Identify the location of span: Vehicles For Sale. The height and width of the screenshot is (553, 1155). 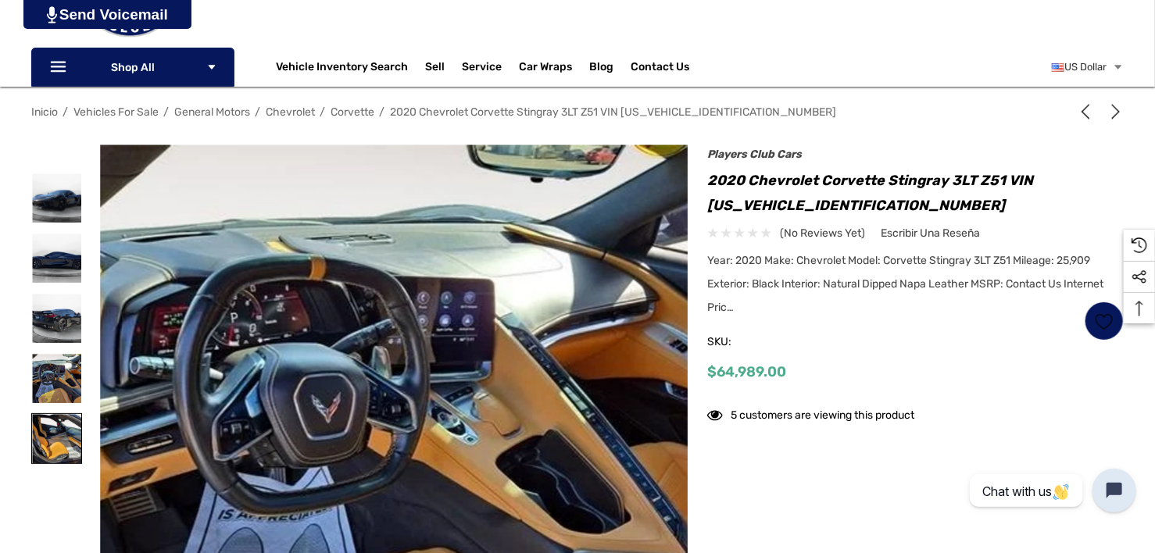
(116, 112).